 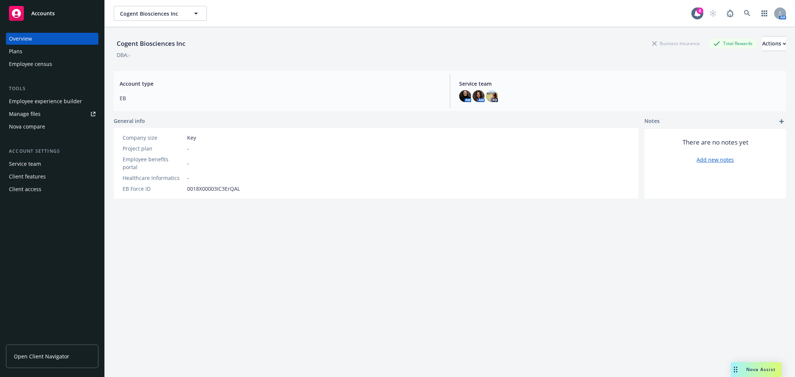 What do you see at coordinates (25, 114) in the screenshot?
I see `div: Manage files` at bounding box center [25, 114].